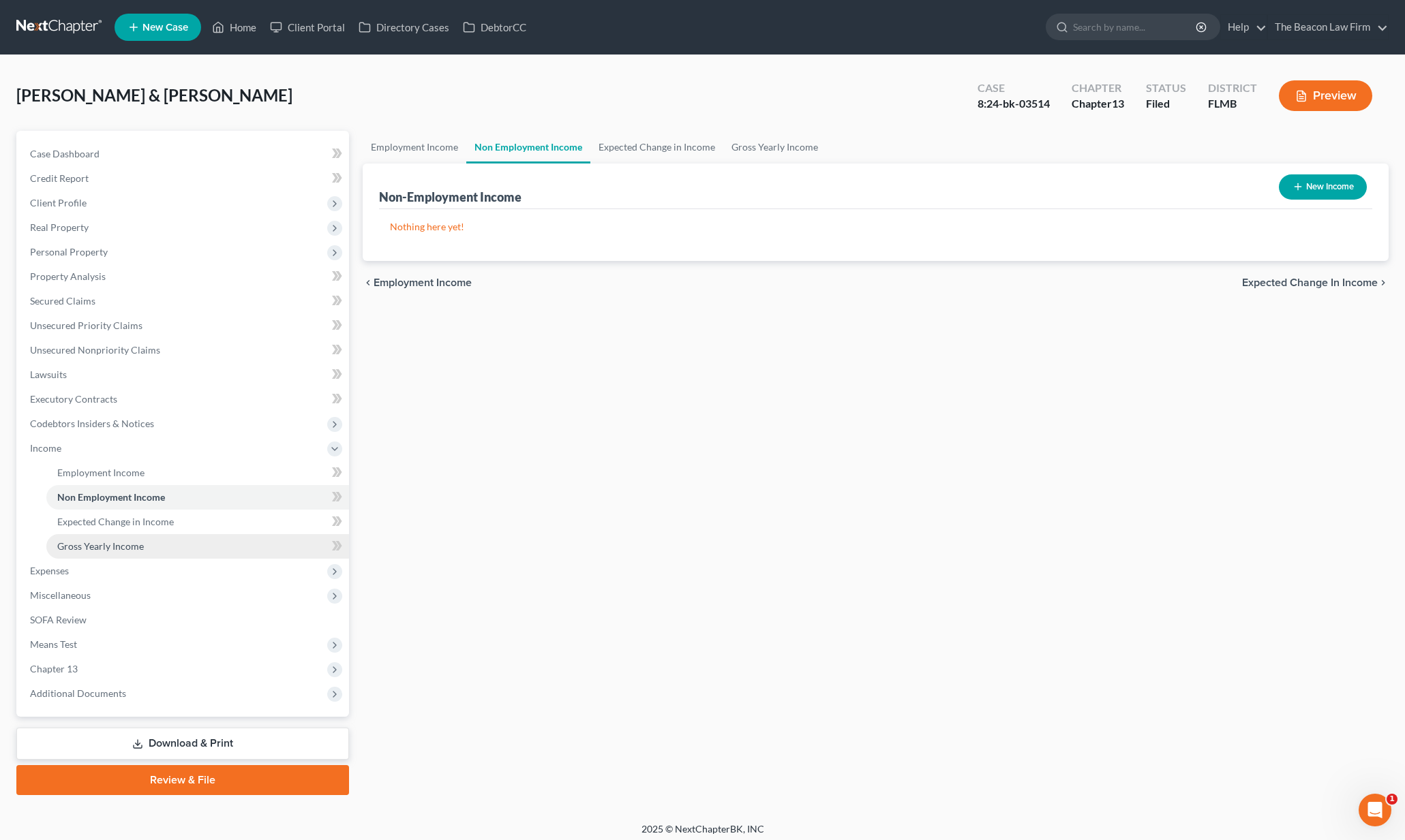  Describe the element at coordinates (86, 325) in the screenshot. I see `span: Unsecured Priority Claims` at that location.